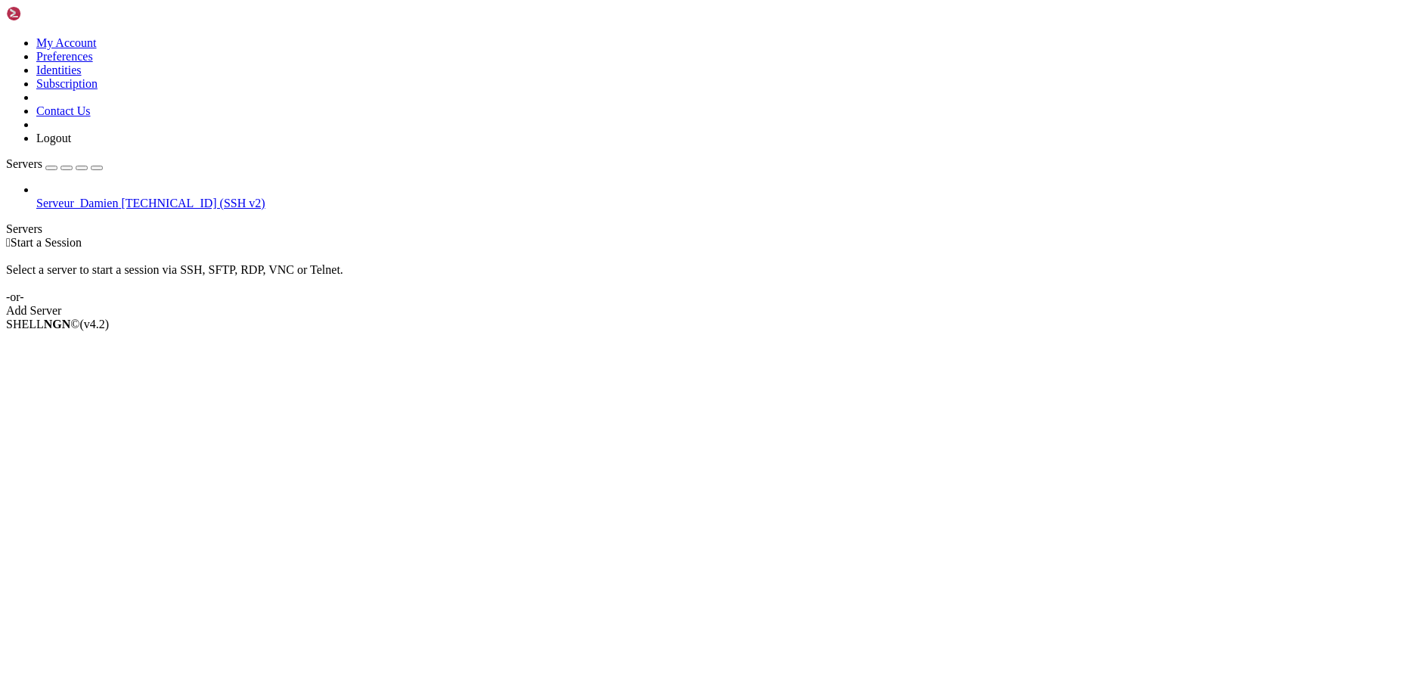 The image size is (1411, 689). Describe the element at coordinates (67, 83) in the screenshot. I see `a: Subscription` at that location.